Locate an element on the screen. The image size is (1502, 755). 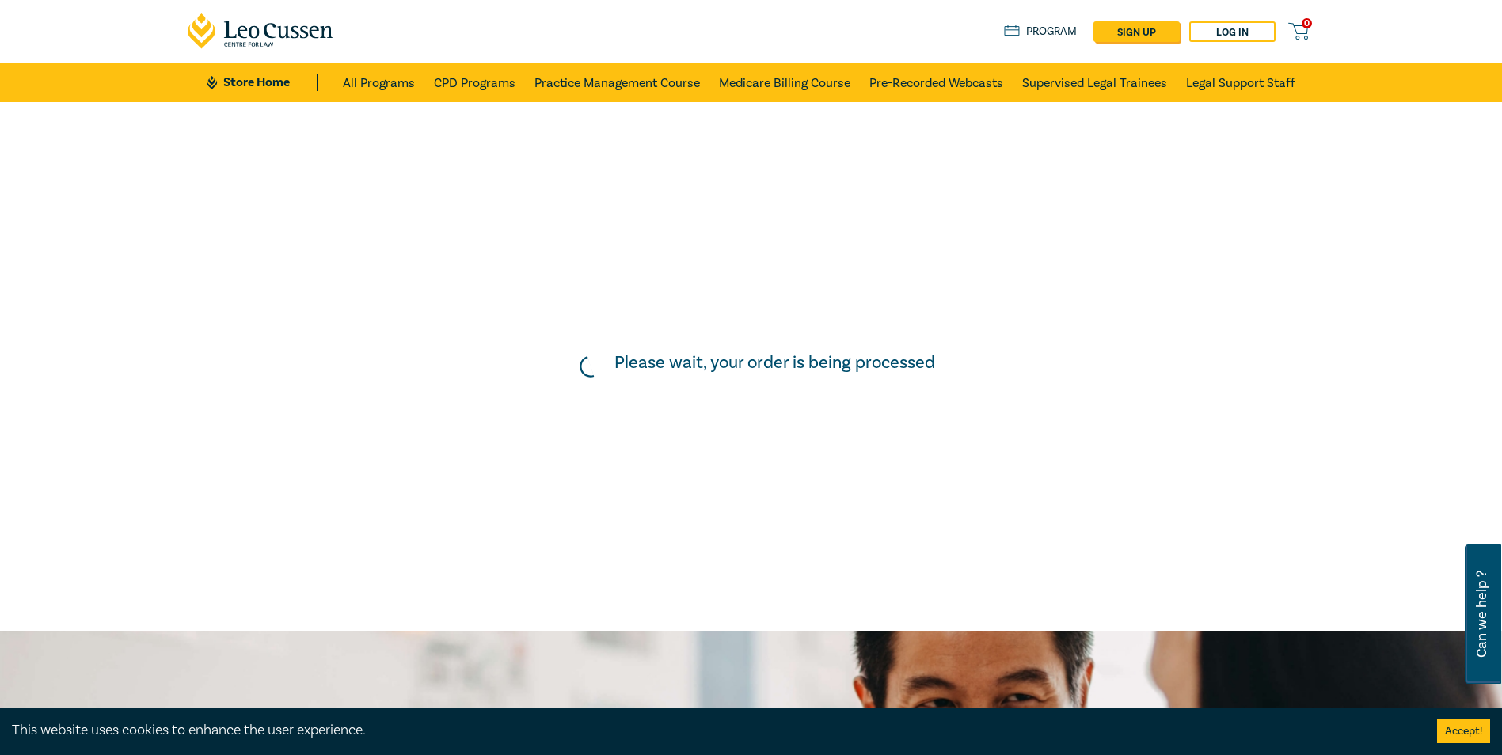
a: Supervised Legal Trainees is located at coordinates (1094, 82).